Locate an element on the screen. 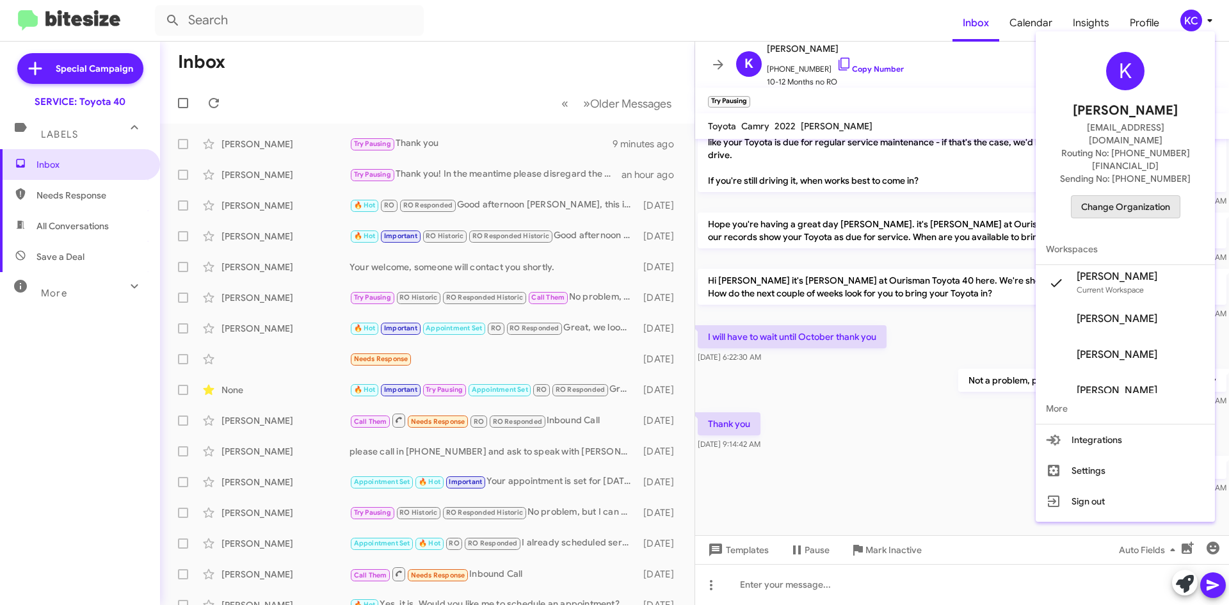 The image size is (1229, 605). span: Current Workspace is located at coordinates (1110, 289).